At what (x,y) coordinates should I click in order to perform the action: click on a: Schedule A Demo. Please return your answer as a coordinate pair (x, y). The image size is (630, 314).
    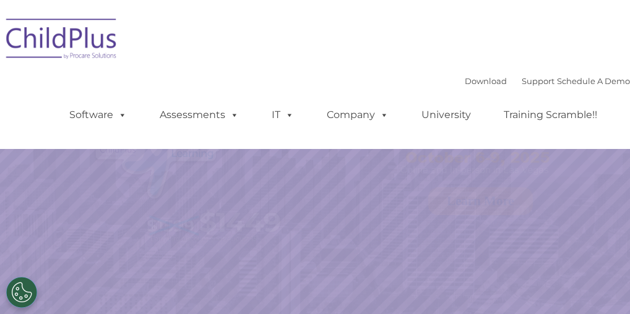
    Looking at the image, I should click on (593, 81).